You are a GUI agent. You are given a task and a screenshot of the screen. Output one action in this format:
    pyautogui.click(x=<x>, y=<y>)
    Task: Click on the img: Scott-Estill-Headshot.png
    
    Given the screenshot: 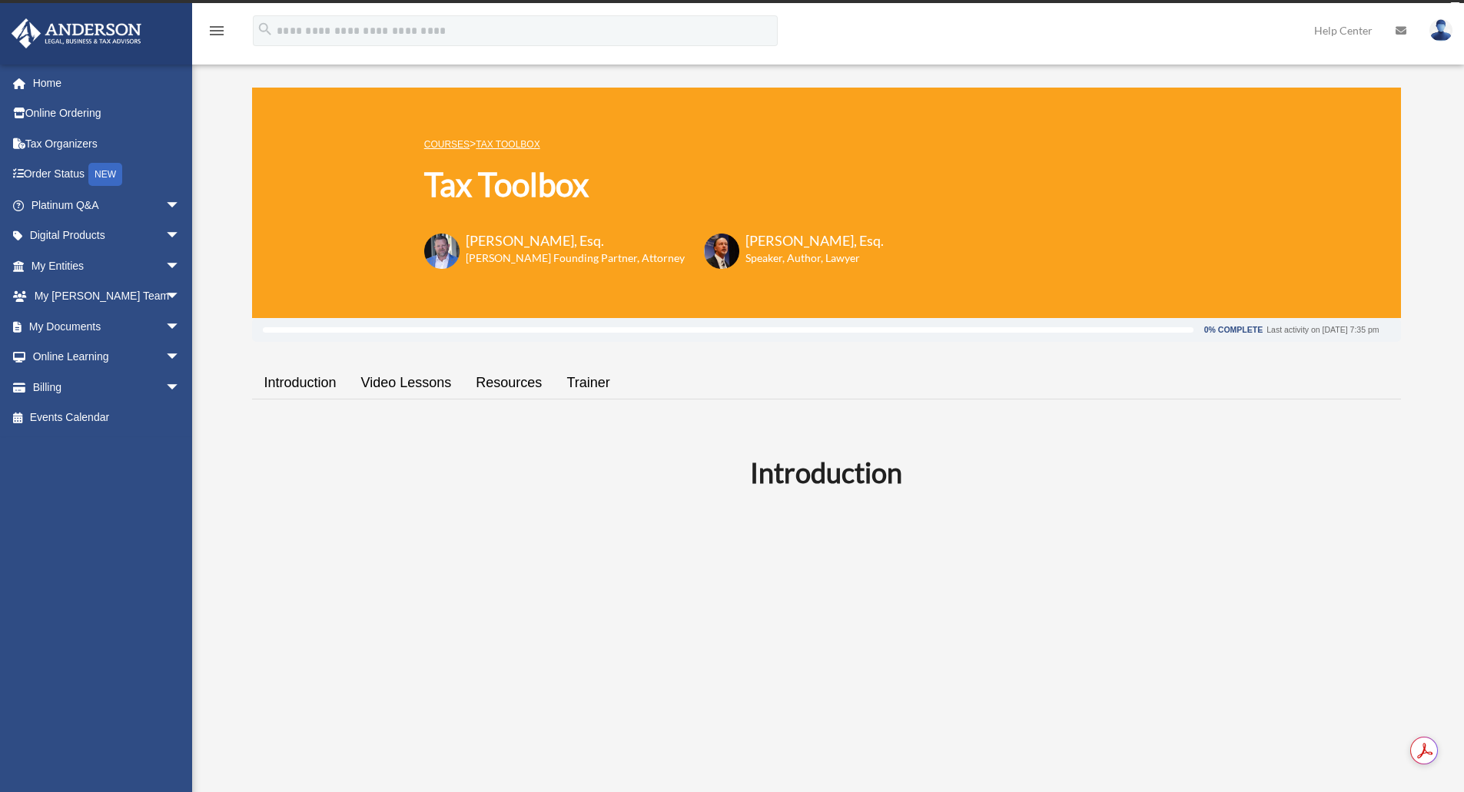 What is the action you would take?
    pyautogui.click(x=722, y=251)
    